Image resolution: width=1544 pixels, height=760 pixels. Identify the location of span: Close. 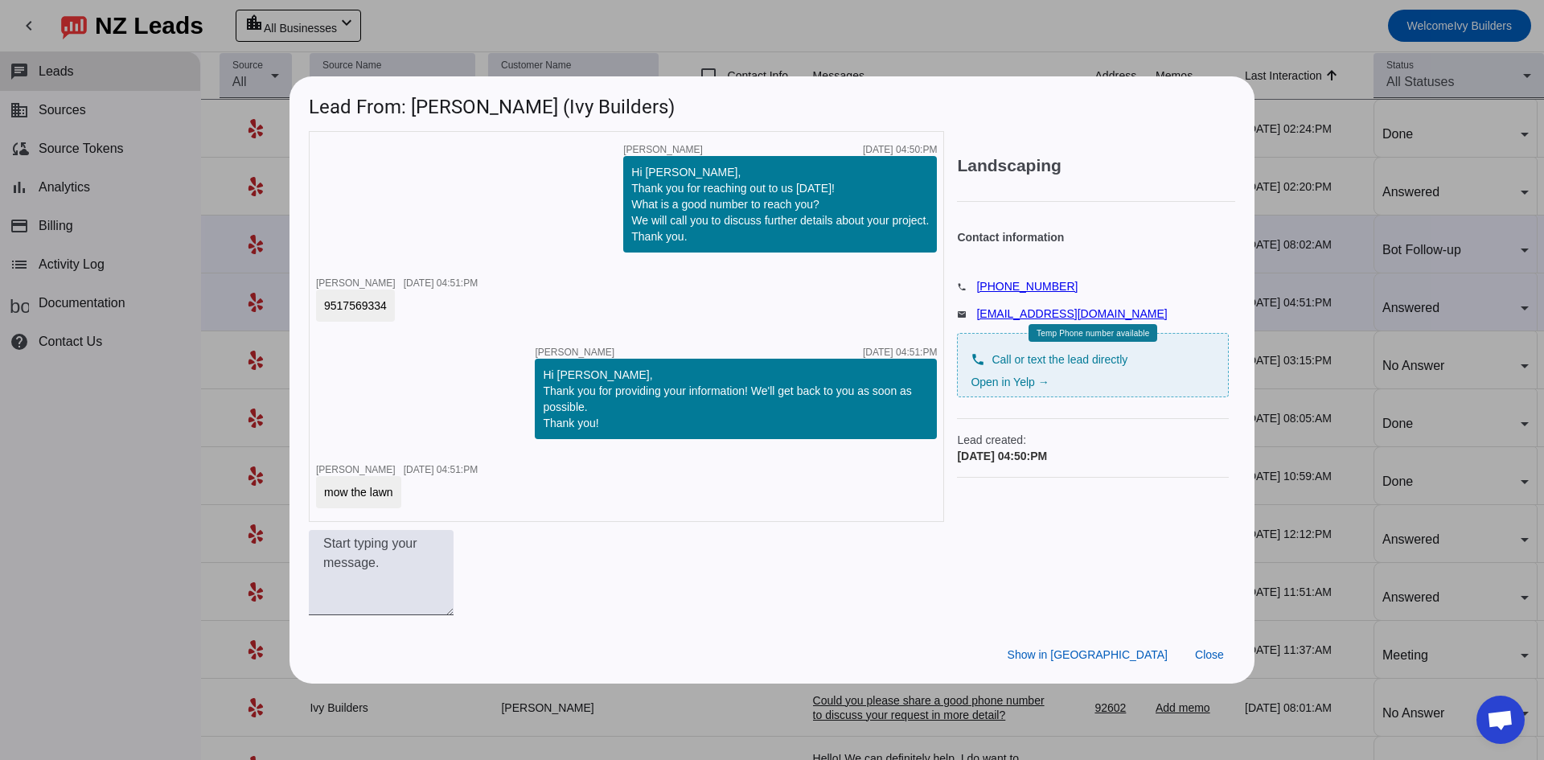
(1209, 655).